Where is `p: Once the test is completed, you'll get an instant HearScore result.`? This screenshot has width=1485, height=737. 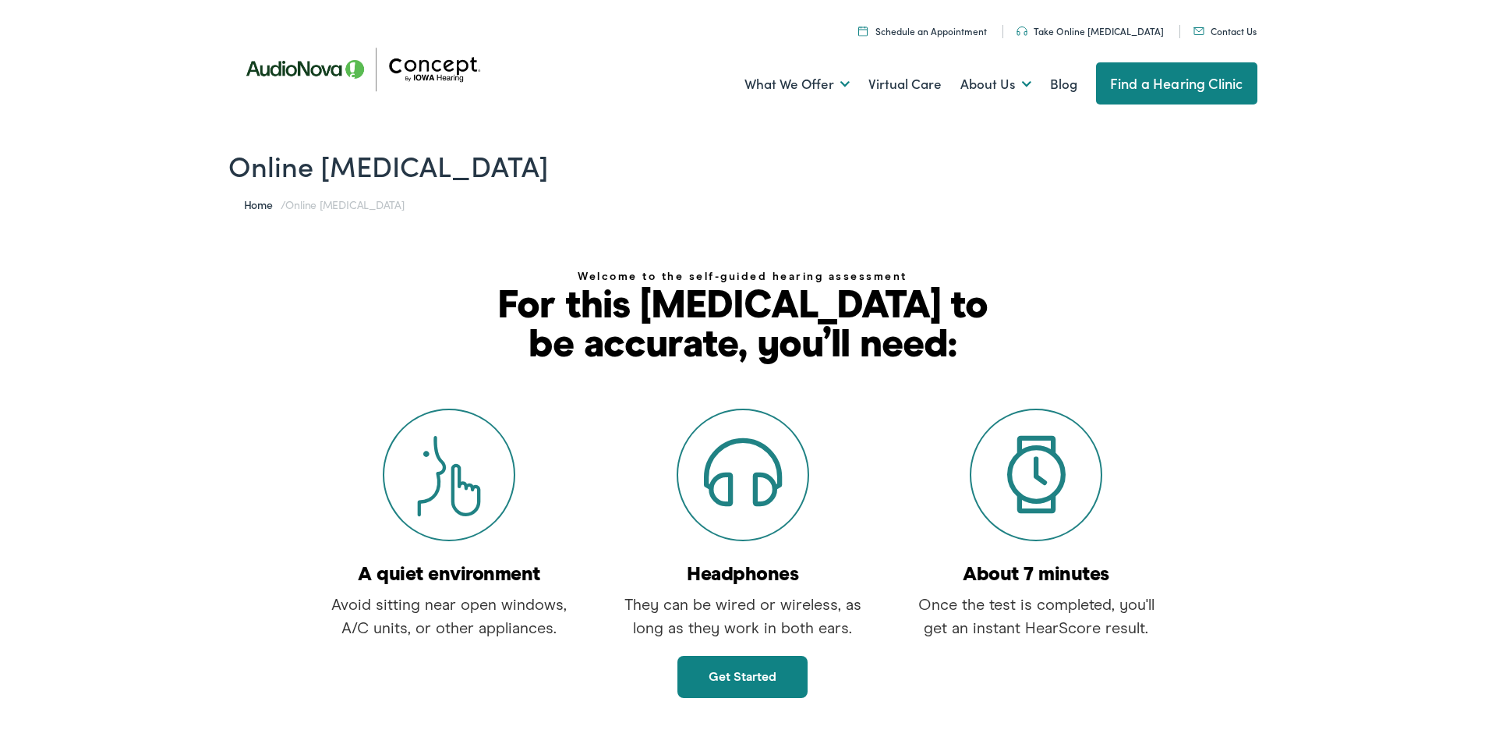 p: Once the test is completed, you'll get an instant HearScore result. is located at coordinates (1036, 617).